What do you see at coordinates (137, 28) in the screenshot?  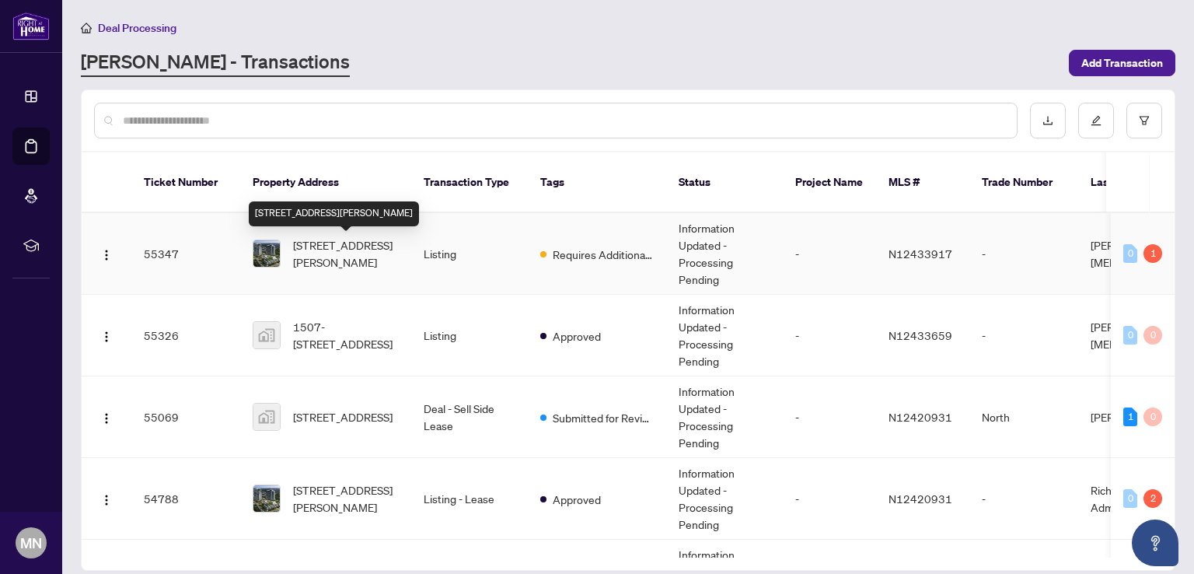 I see `span: Deal Processing` at bounding box center [137, 28].